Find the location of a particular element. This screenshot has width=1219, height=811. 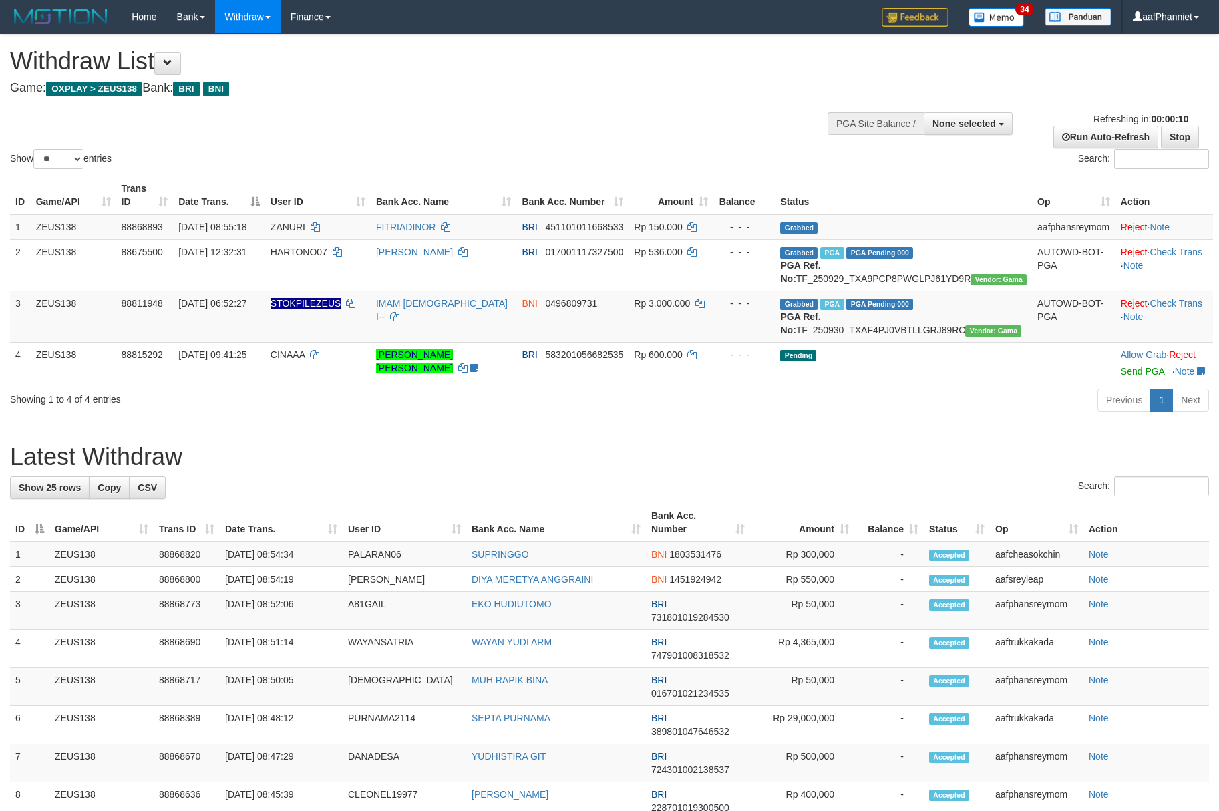

span: BNI is located at coordinates (659, 579).